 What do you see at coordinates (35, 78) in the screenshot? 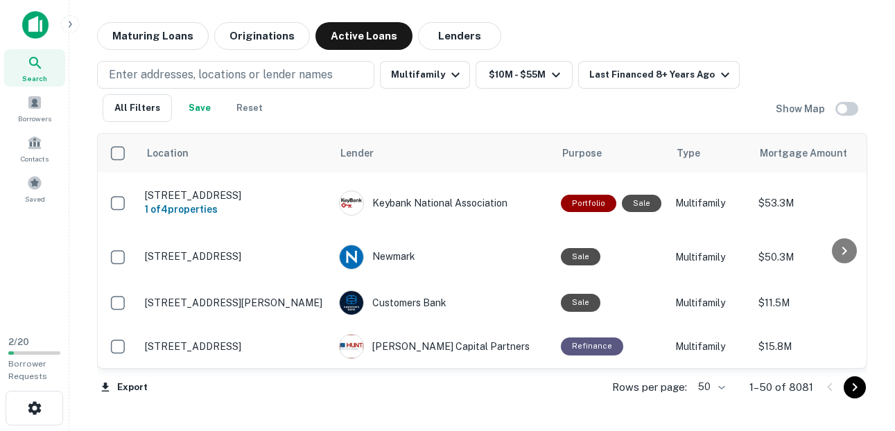
I see `span: Search` at bounding box center [35, 78].